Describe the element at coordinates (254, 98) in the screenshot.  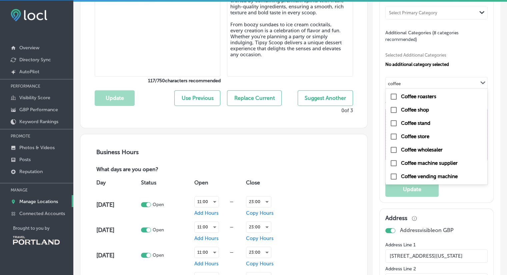
I see `button: Replace Current` at that location.